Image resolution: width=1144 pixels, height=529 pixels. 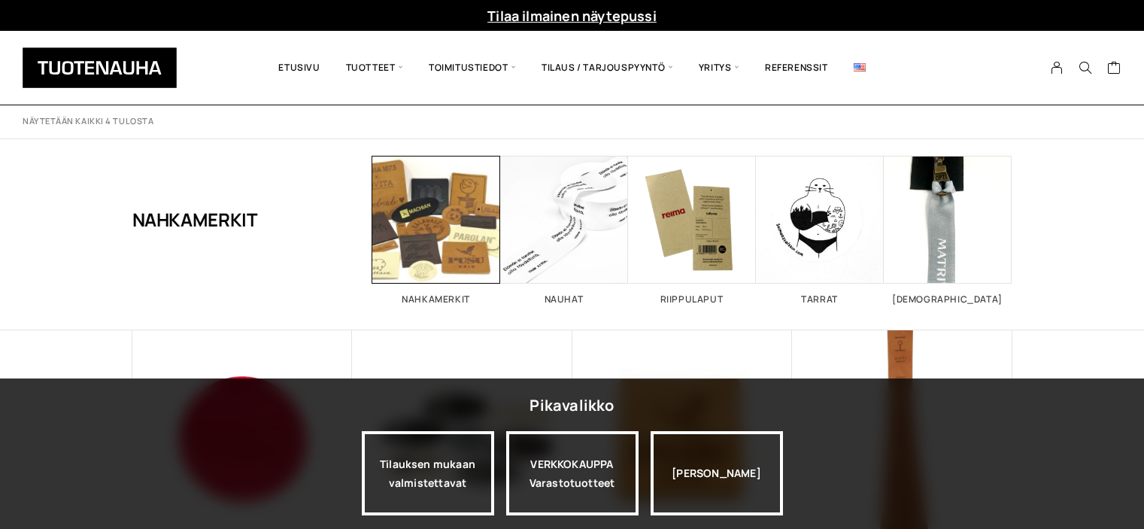 I want to click on span: Toimitustiedot, so click(x=472, y=68).